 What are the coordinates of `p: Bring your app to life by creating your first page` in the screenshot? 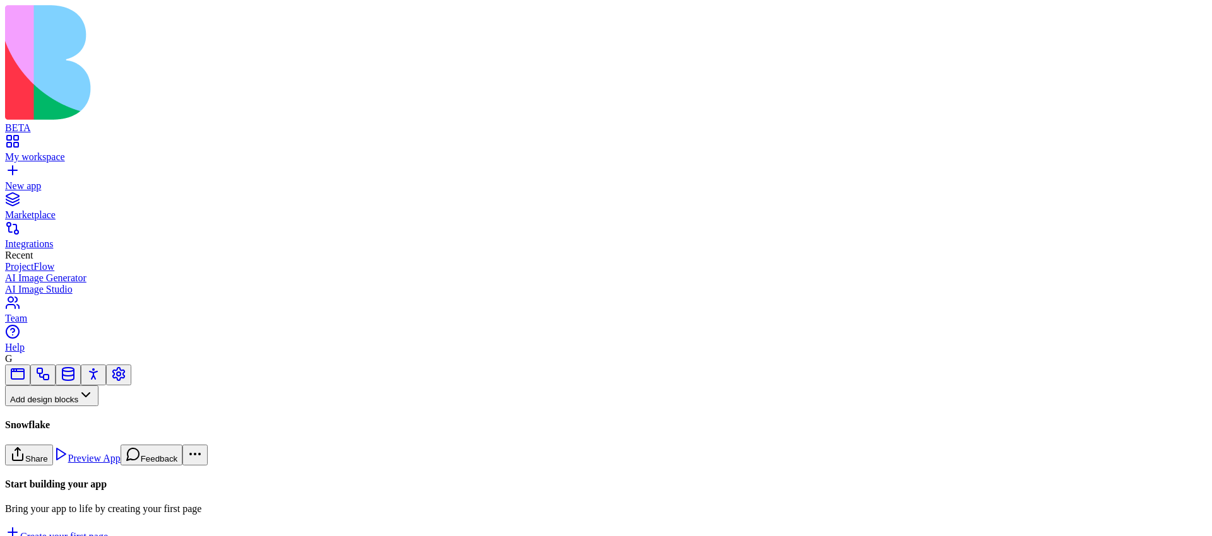 It's located at (606, 509).